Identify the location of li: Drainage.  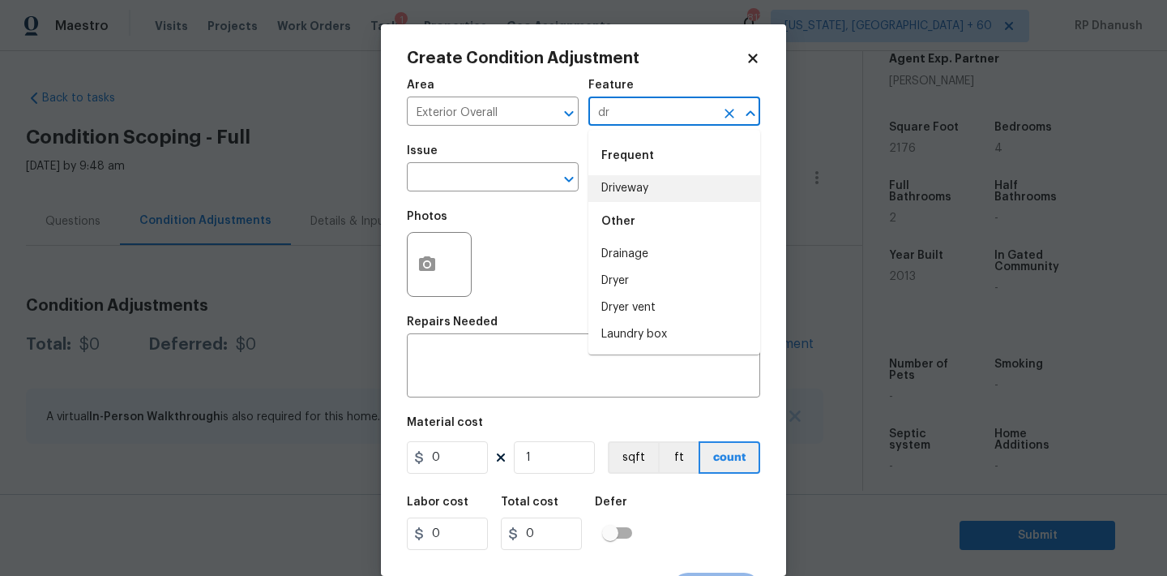
(674, 254).